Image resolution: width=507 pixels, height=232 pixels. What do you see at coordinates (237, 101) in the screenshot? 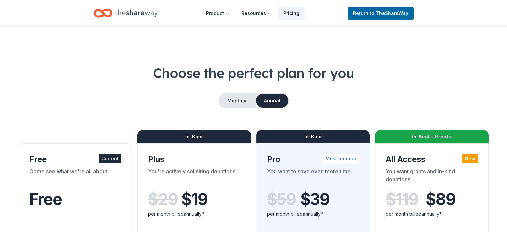
I see `button: Monthly` at bounding box center [237, 101].